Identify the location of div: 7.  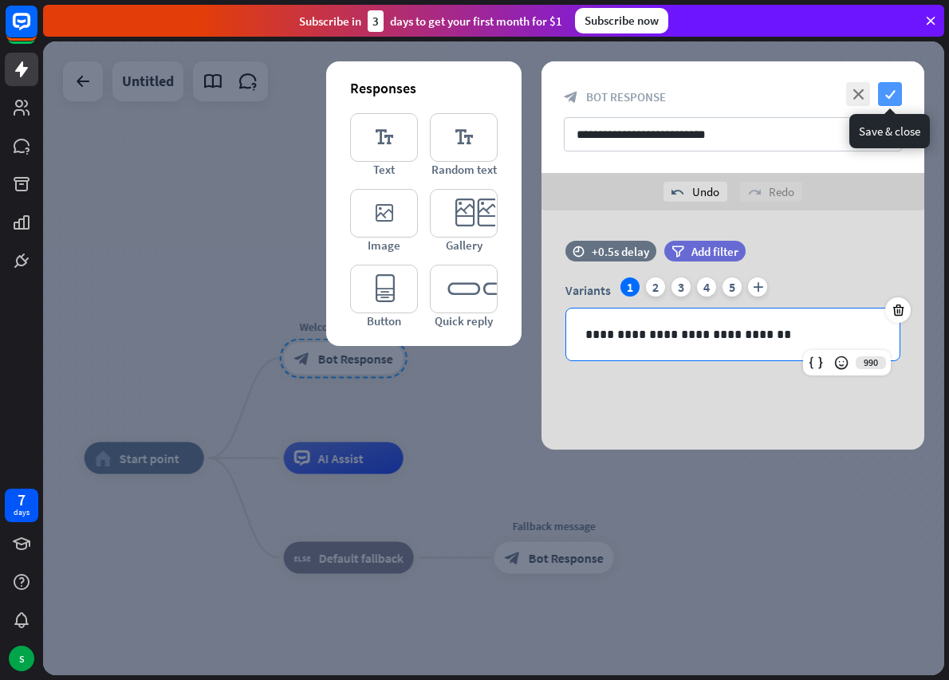
(22, 500).